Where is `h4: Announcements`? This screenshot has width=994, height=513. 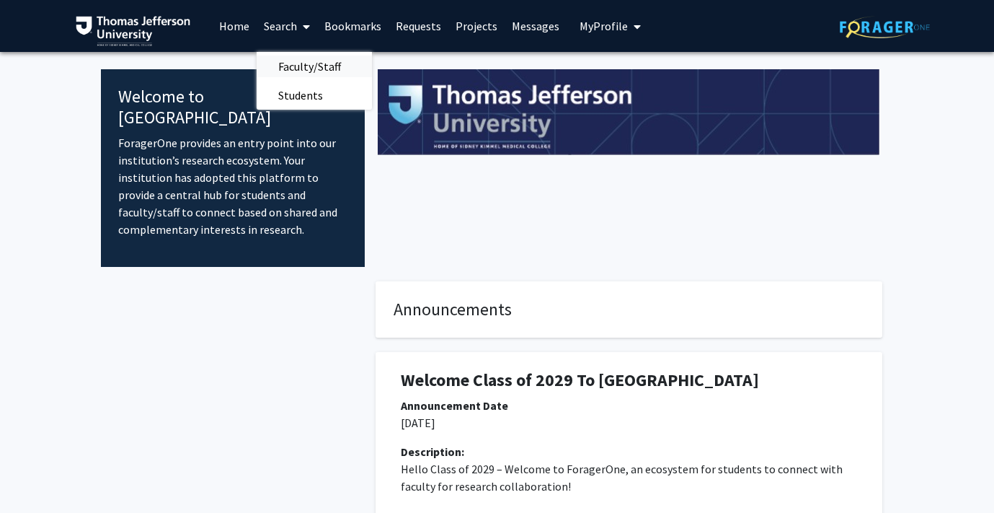 h4: Announcements is located at coordinates (629, 309).